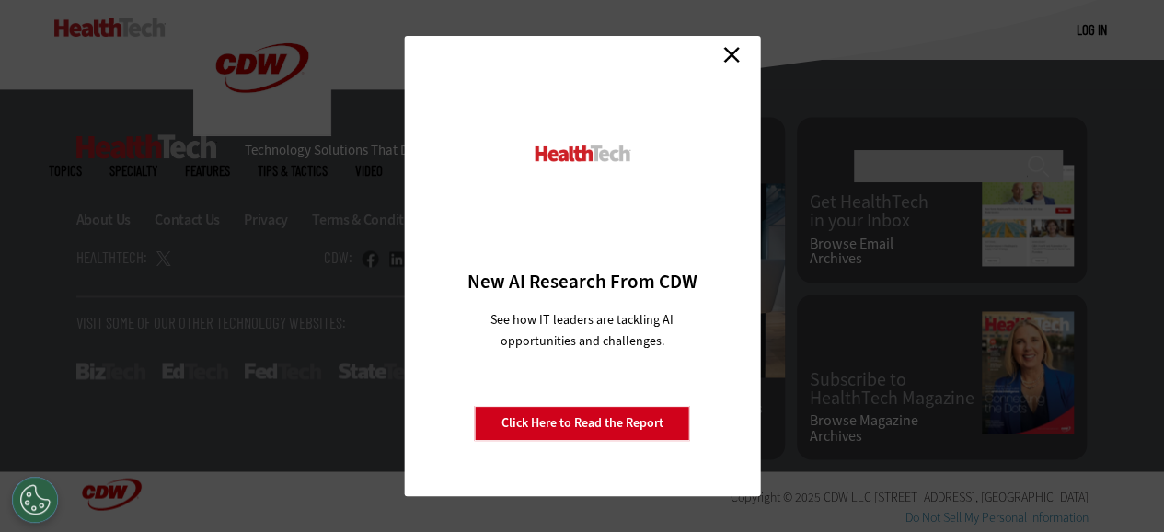 The width and height of the screenshot is (1164, 532). I want to click on button: Open Preferences, so click(35, 499).